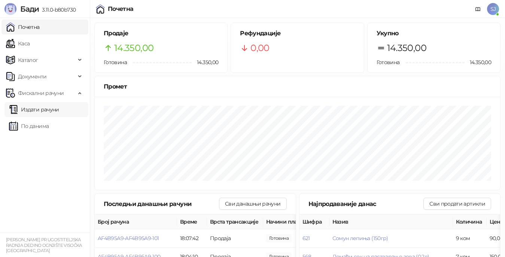  Describe the element at coordinates (457, 203) in the screenshot. I see `button: Сви продати артикли` at that location.